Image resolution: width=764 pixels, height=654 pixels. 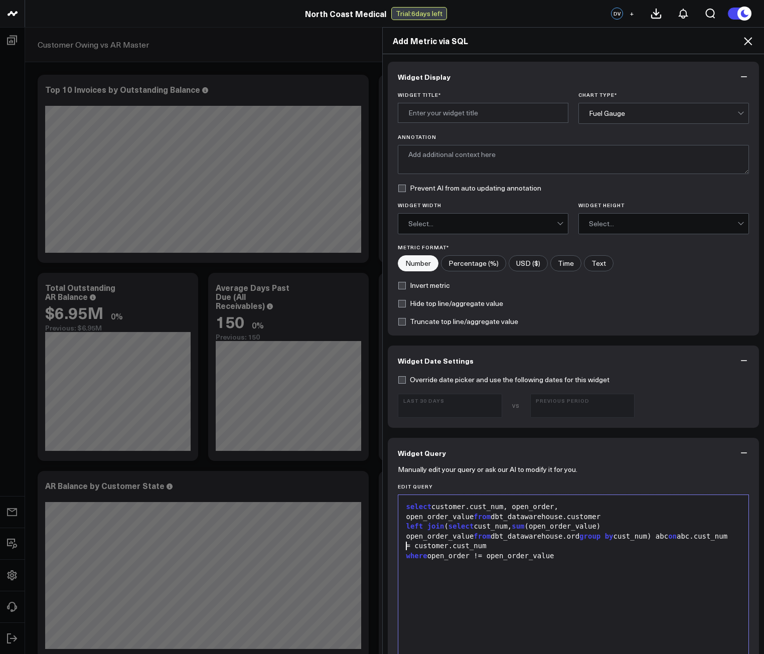 What do you see at coordinates (419, 14) in the screenshot?
I see `div: Trial: 6 days left` at bounding box center [419, 14].